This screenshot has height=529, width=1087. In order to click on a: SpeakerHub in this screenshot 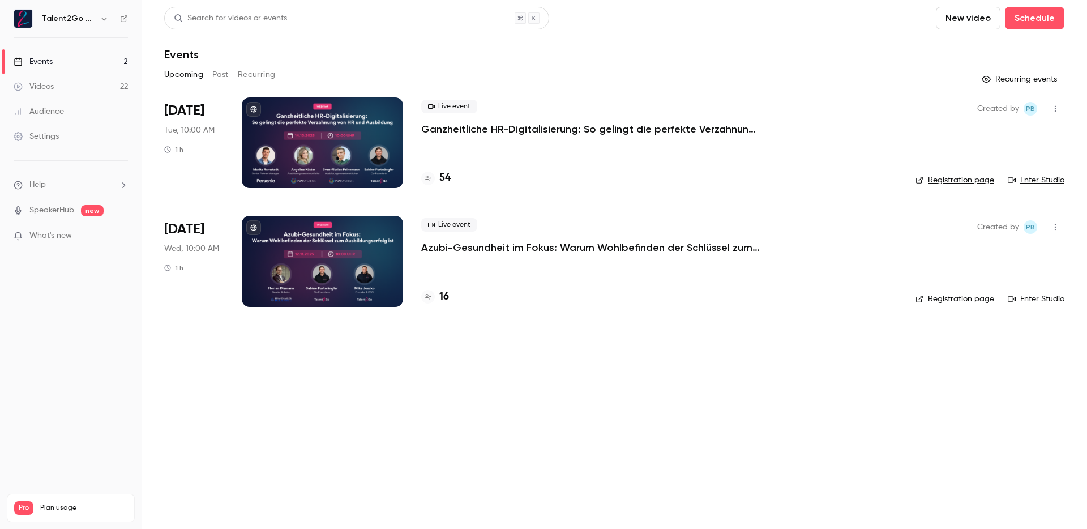, I will do `click(52, 210)`.